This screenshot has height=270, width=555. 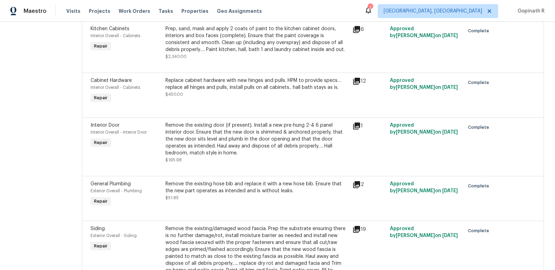 What do you see at coordinates (369, 81) in the screenshot?
I see `div: 12` at bounding box center [369, 81].